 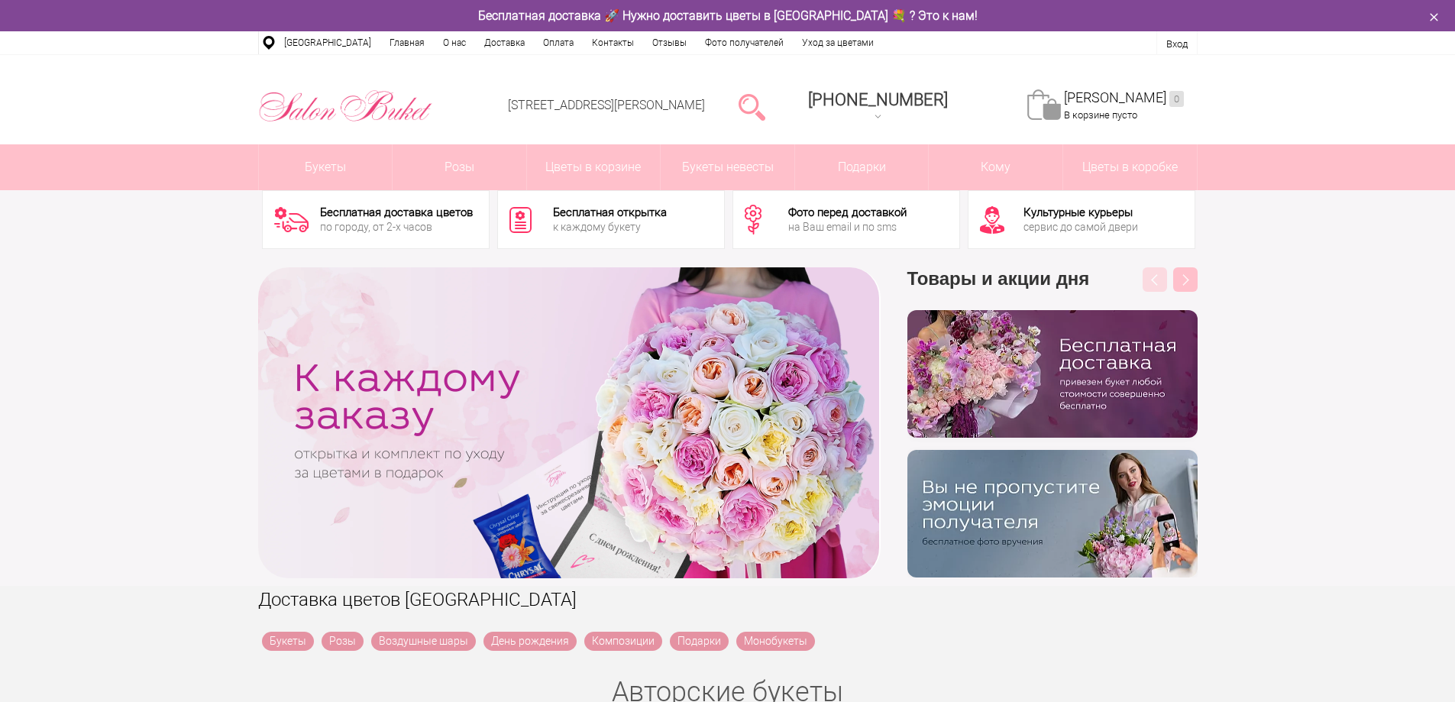 What do you see at coordinates (847, 212) in the screenshot?
I see `div: Фото перед доставкой` at bounding box center [847, 212].